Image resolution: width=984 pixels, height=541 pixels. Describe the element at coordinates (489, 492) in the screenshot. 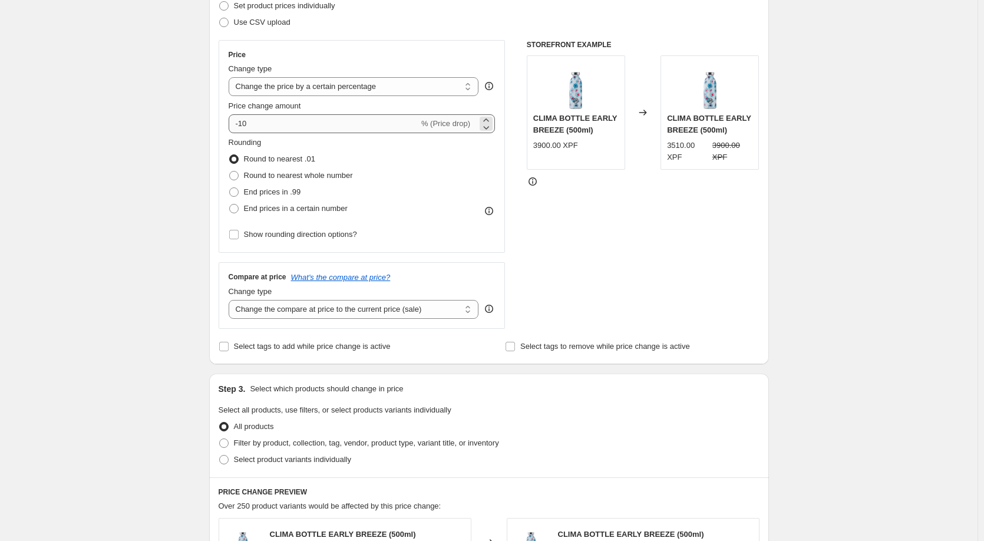

I see `h6: PRICE CHANGE PREVIEW` at that location.